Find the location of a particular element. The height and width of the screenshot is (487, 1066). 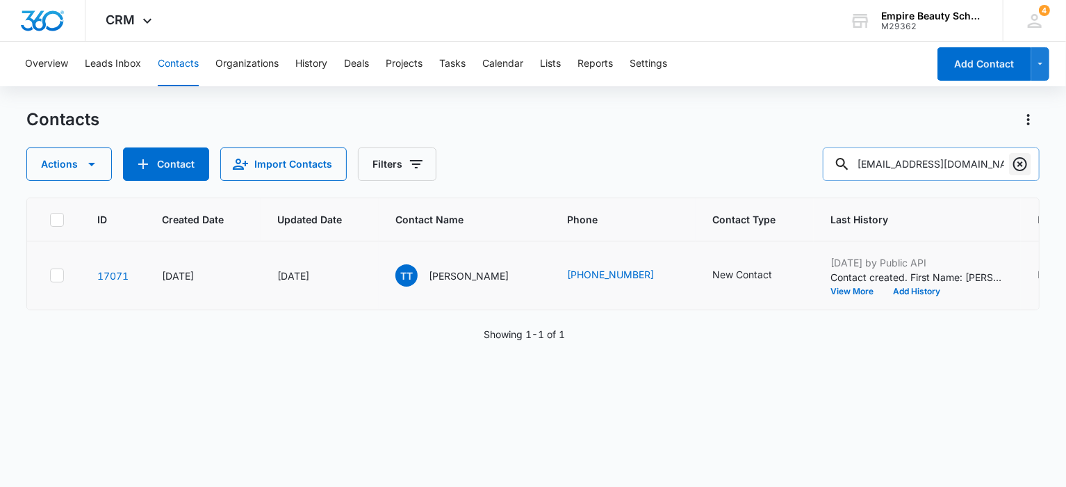

button: Clear is located at coordinates (1021, 164).